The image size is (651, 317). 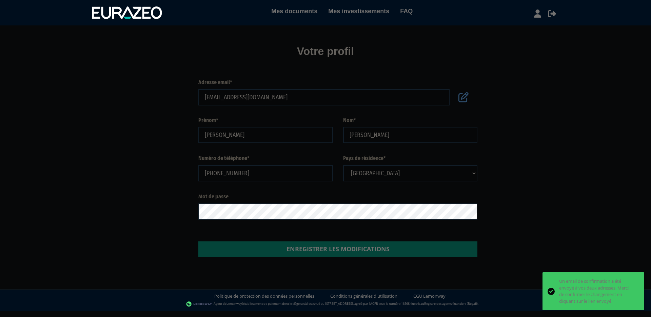 I want to click on div: Votre profil, so click(x=325, y=52).